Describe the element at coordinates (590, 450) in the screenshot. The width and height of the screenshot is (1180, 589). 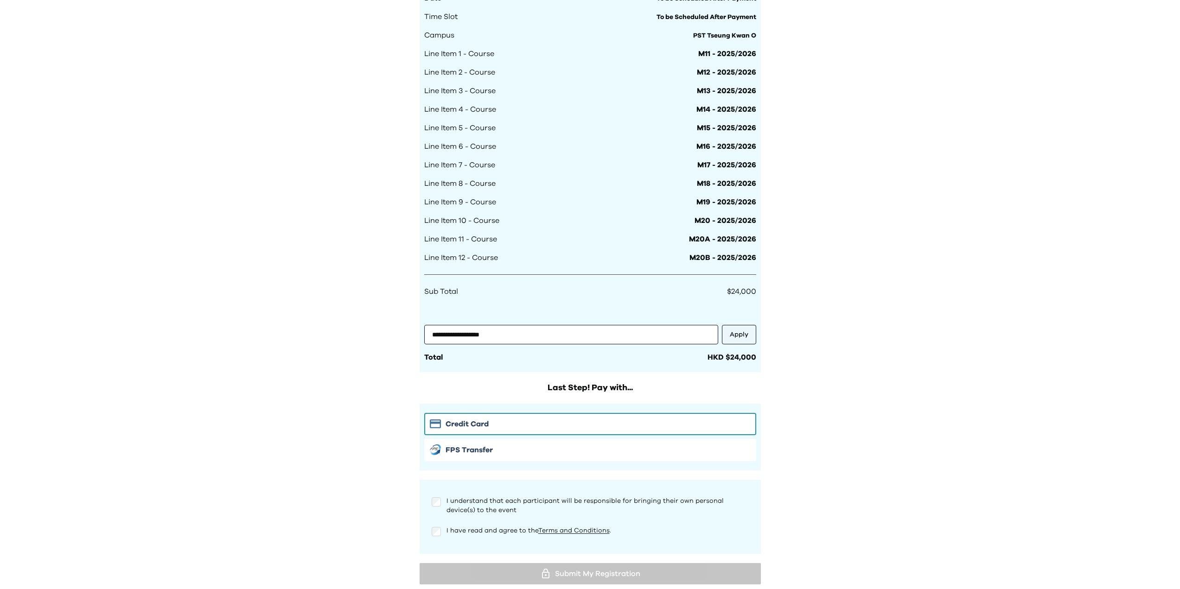
I see `button: FPS iconFPS Transfer` at that location.